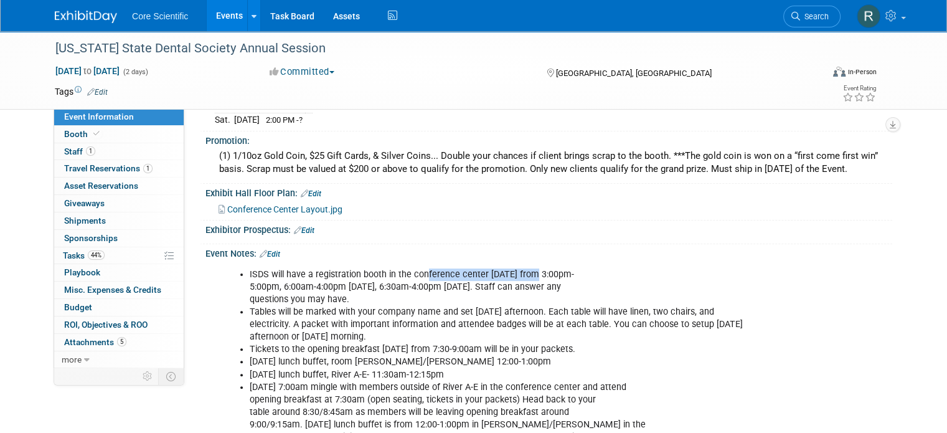 The width and height of the screenshot is (947, 433). I want to click on span: to, so click(87, 71).